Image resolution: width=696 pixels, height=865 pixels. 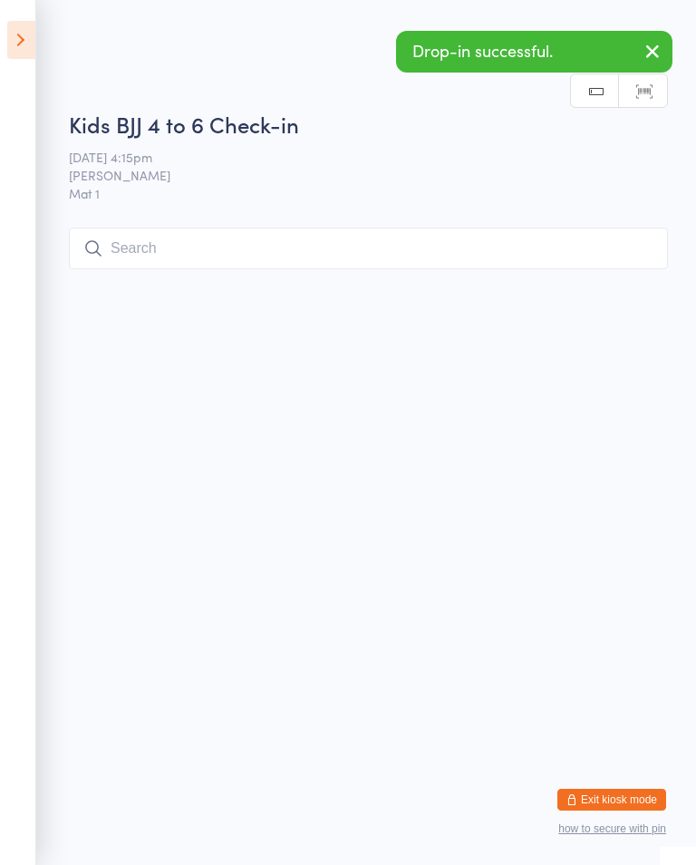 I want to click on button: how to secure with pin, so click(x=612, y=828).